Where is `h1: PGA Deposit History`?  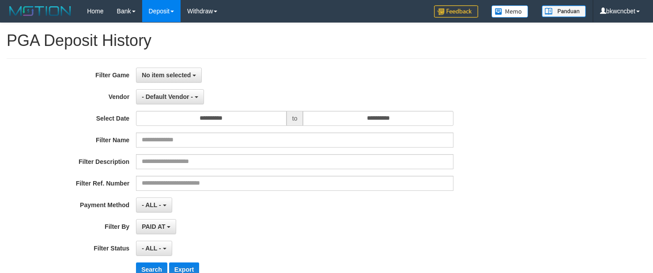 h1: PGA Deposit History is located at coordinates (326, 41).